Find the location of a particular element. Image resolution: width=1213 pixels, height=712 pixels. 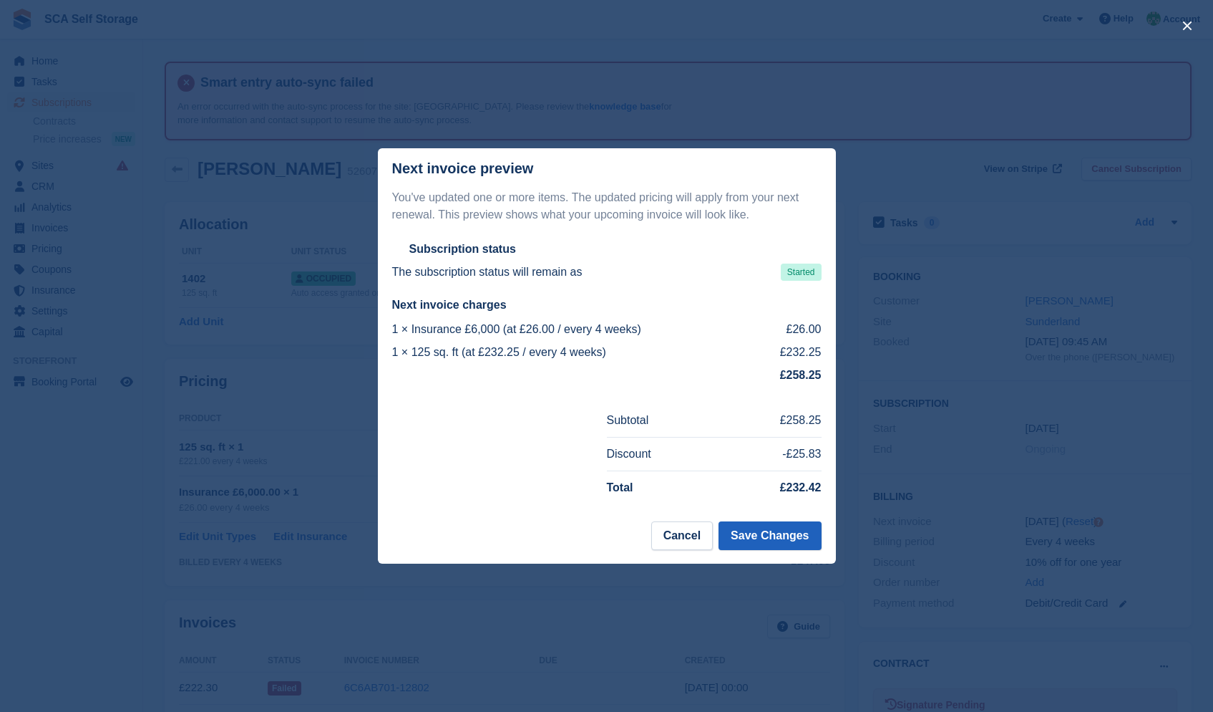

td: £26.00 is located at coordinates (790, 329).